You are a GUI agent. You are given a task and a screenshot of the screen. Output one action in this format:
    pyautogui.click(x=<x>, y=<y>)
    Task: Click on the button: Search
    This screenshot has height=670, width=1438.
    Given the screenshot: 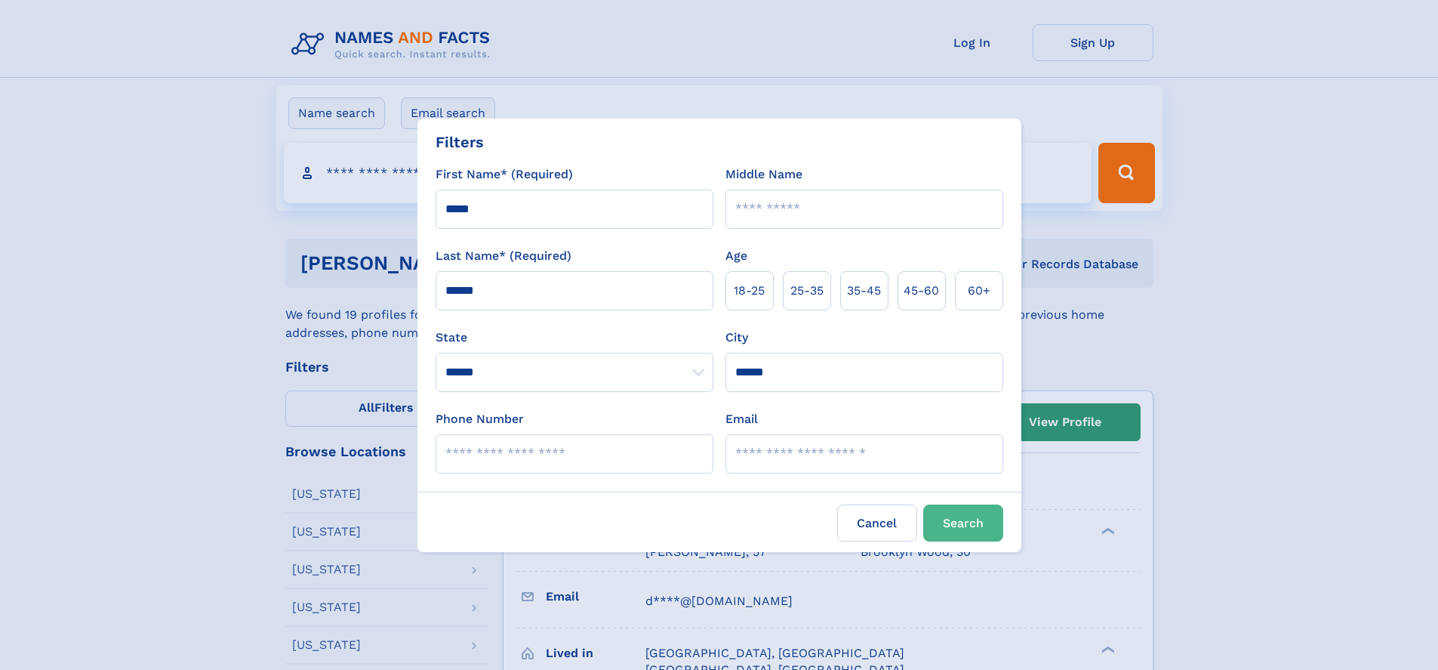 What is the action you would take?
    pyautogui.click(x=963, y=522)
    